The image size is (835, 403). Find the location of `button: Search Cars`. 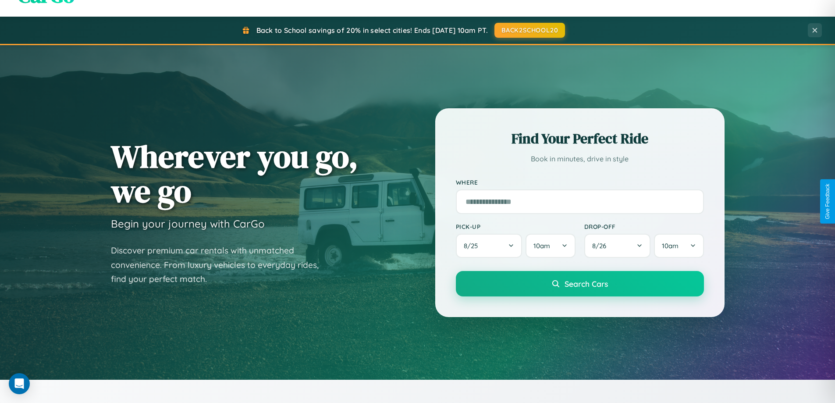

button: Search Cars is located at coordinates (580, 283).